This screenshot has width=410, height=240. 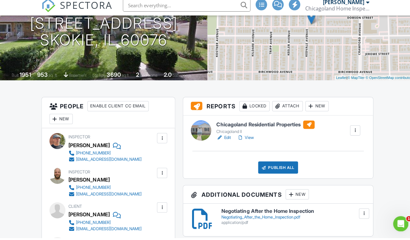 What do you see at coordinates (275, 197) in the screenshot?
I see `h3: Additional Documents` at bounding box center [275, 197].